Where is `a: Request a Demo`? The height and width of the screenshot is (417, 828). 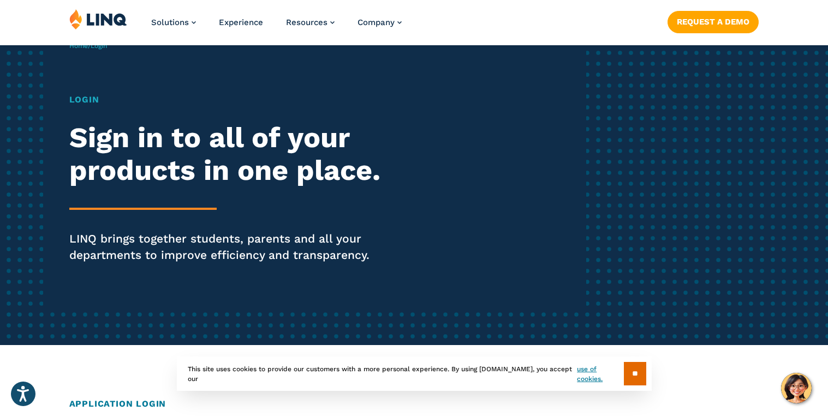 a: Request a Demo is located at coordinates (713, 22).